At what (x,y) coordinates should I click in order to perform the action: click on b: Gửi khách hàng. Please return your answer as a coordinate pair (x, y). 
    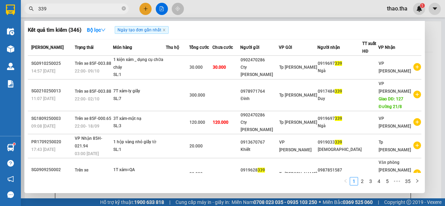
    Looking at the image, I should click on (56, 26).